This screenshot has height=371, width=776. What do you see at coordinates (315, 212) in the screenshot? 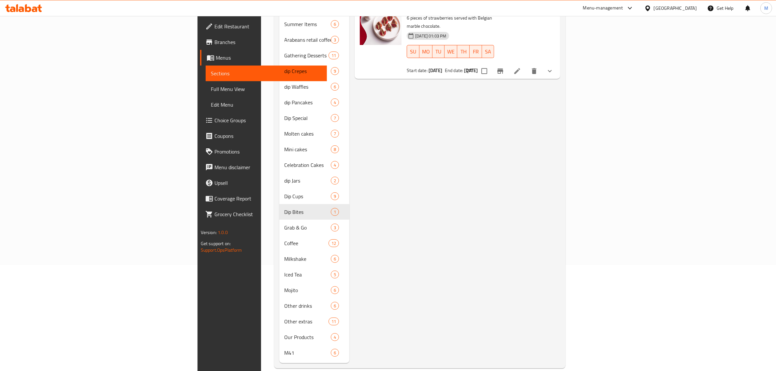
I see `div: Dip Bites1` at bounding box center [315, 212].